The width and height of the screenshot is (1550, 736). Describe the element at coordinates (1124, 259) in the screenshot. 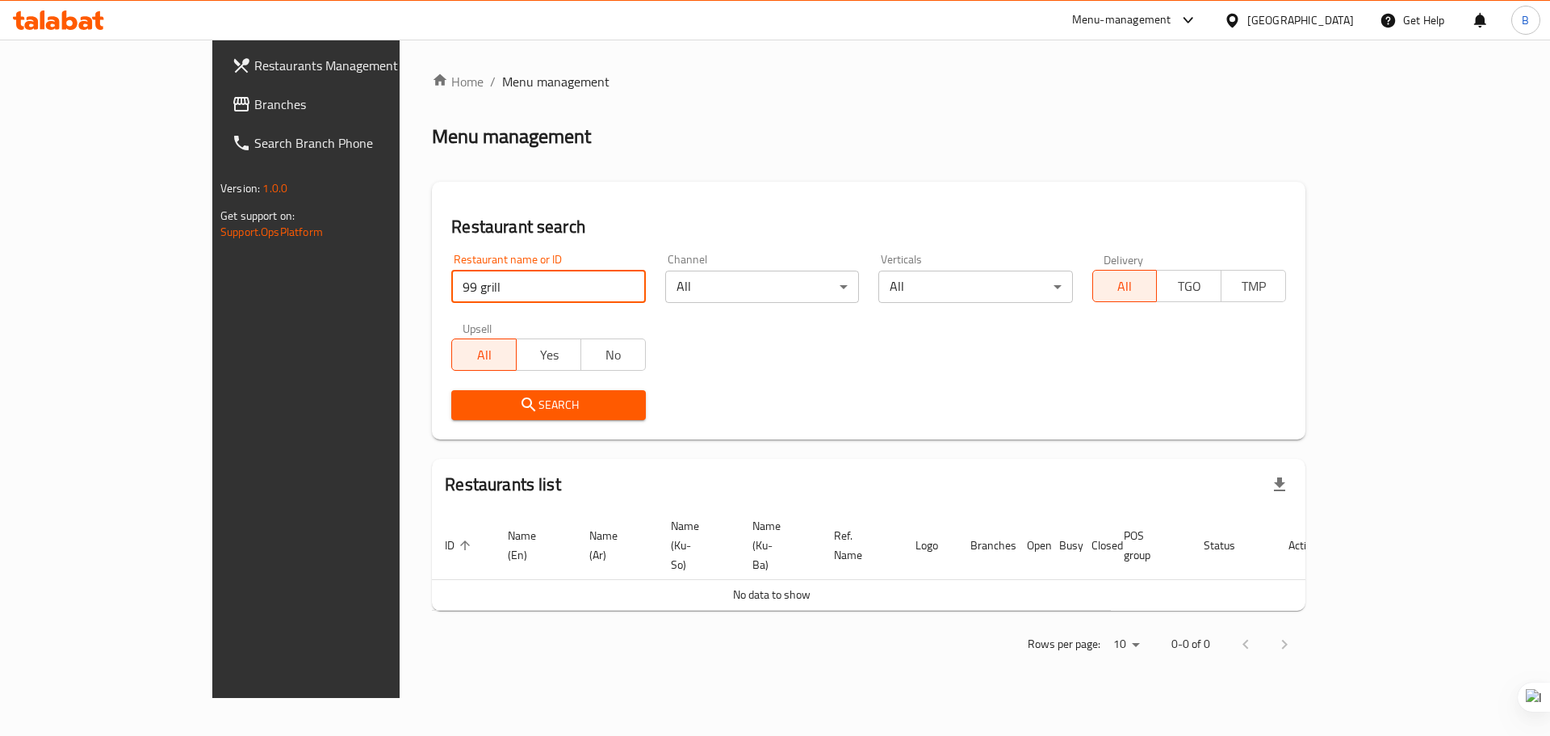

I see `label: Delivery` at that location.